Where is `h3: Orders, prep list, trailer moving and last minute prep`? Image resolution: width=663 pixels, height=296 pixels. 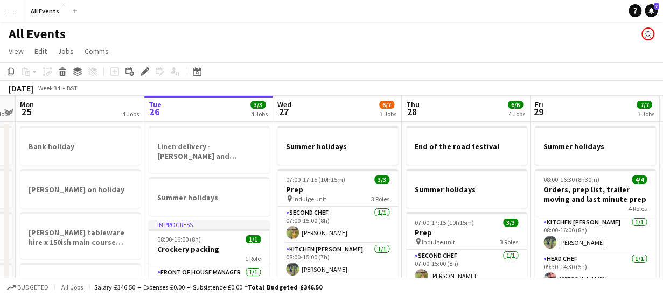 h3: Orders, prep list, trailer moving and last minute prep is located at coordinates (595, 194).